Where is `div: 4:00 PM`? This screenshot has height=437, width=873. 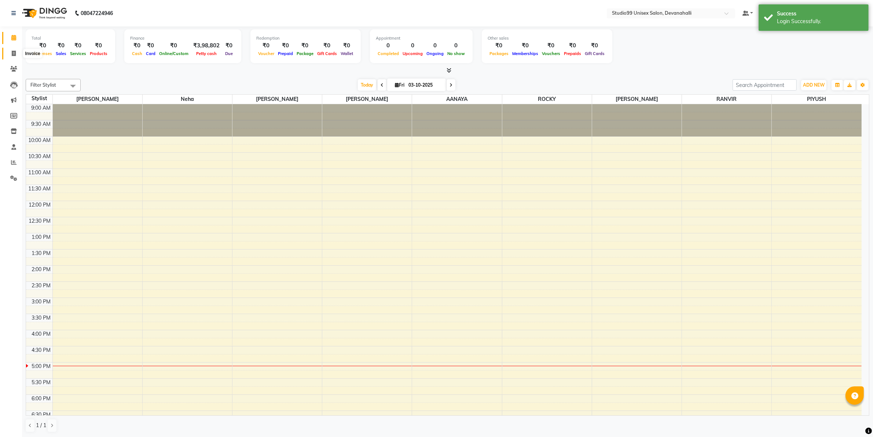
div: 4:00 PM is located at coordinates (41, 334).